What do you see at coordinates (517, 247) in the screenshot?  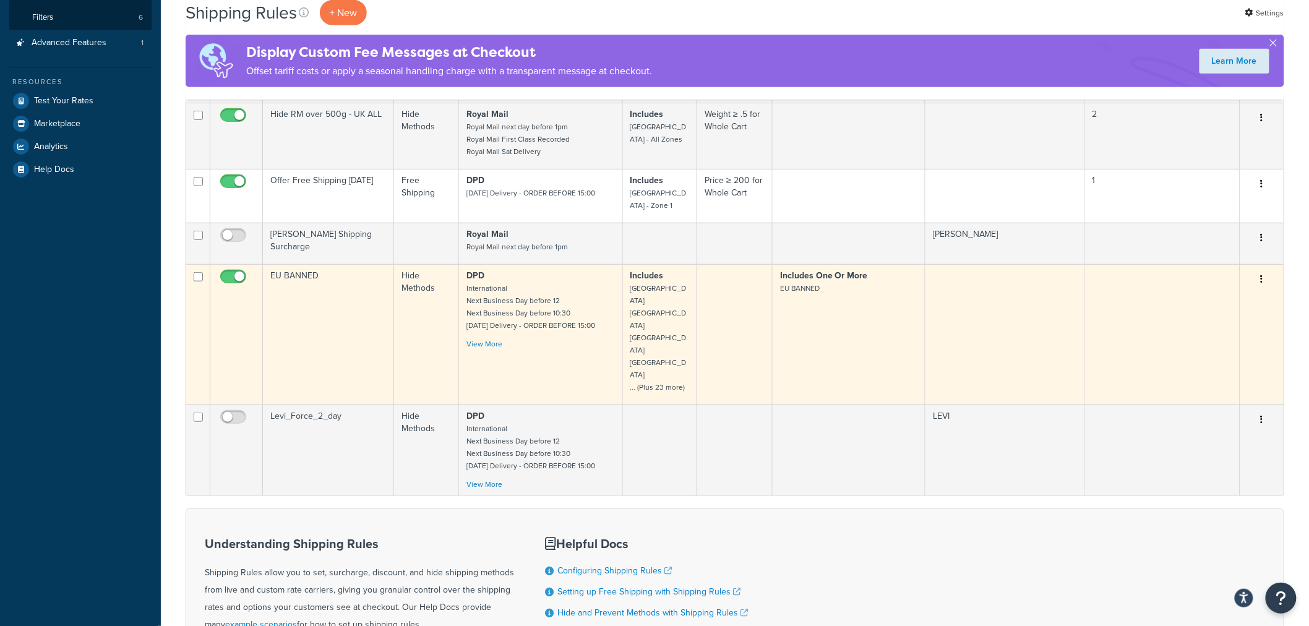 I see `small: Royal Mail next day before 1pm` at bounding box center [517, 247].